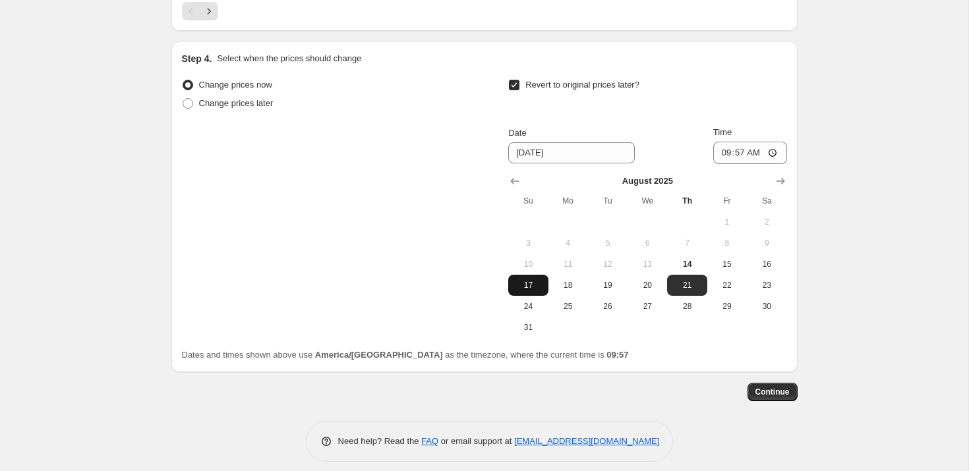  I want to click on span: Sa, so click(767, 201).